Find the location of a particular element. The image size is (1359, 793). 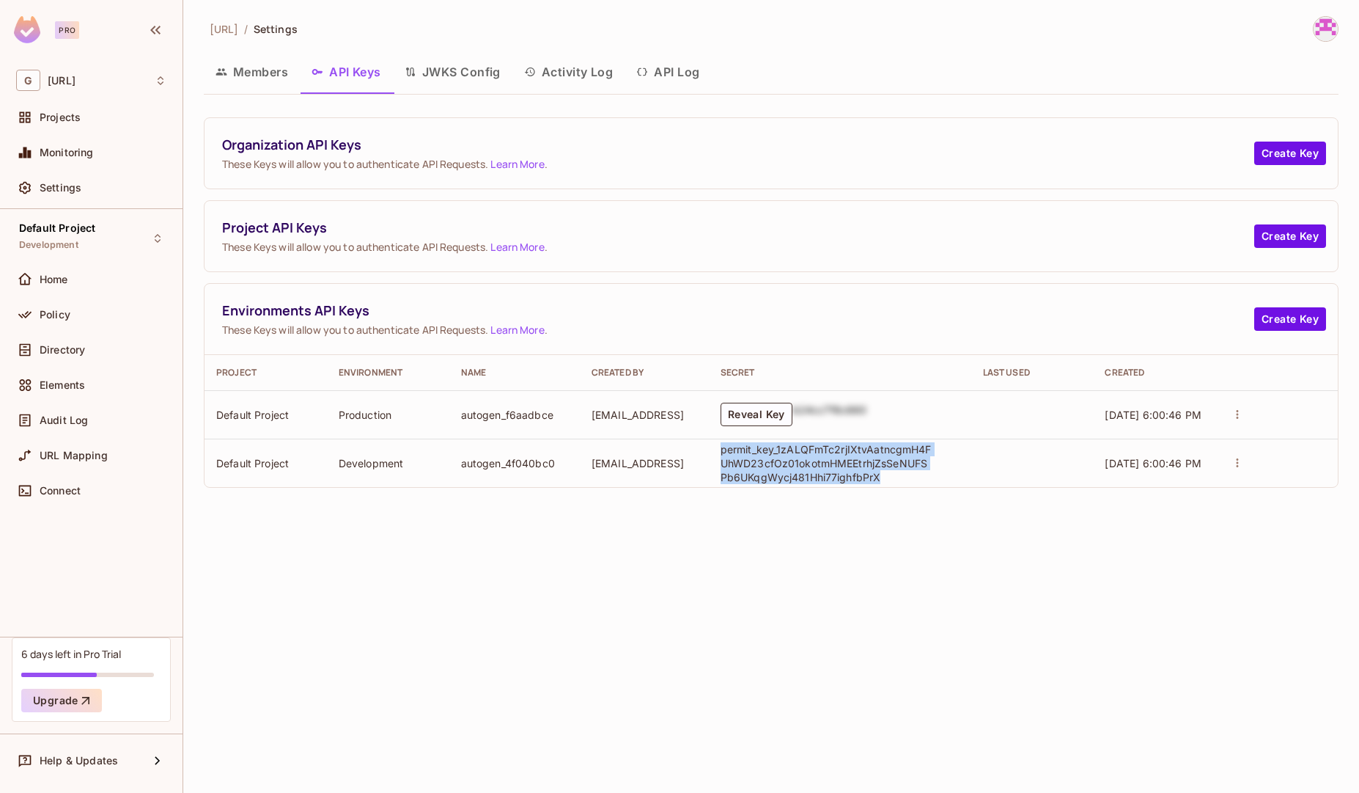

div: Last Used is located at coordinates (1032, 372).